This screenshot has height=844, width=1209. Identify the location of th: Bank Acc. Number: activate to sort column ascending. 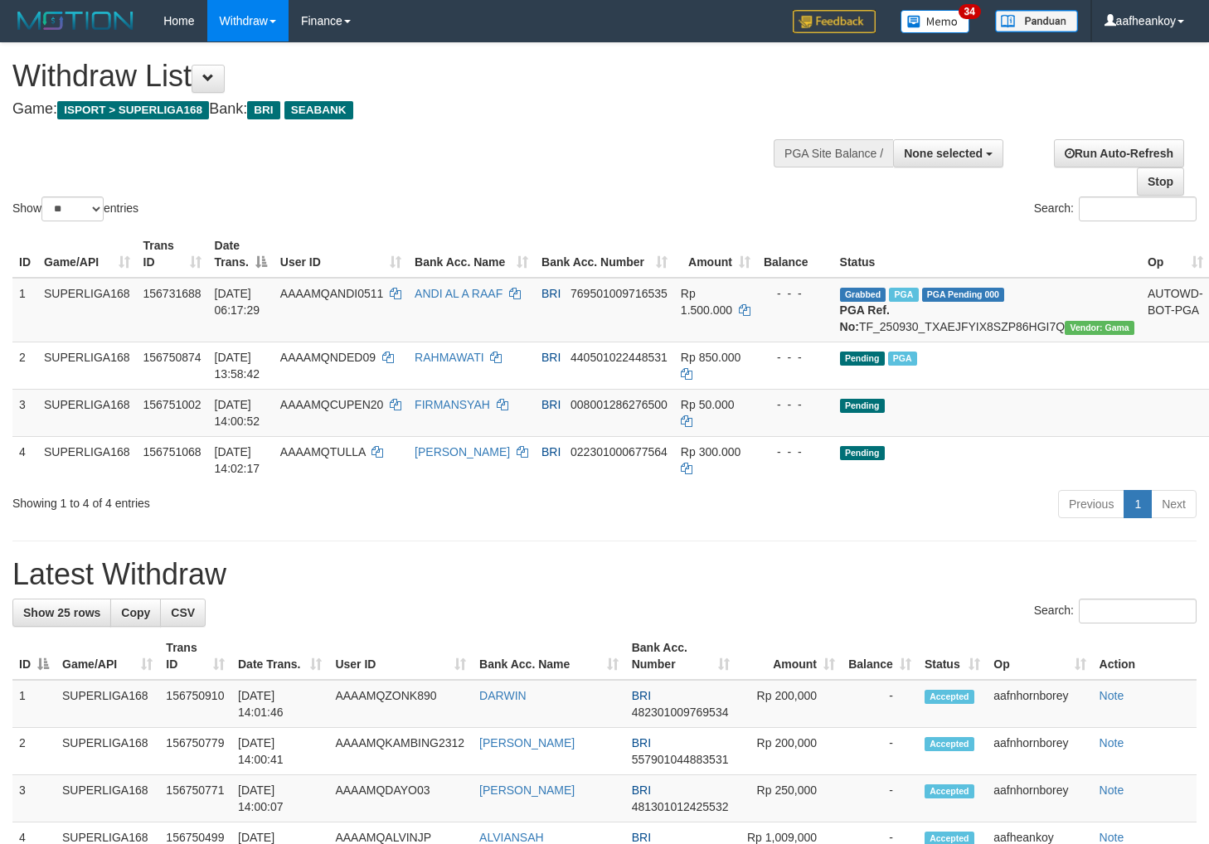
(681, 656).